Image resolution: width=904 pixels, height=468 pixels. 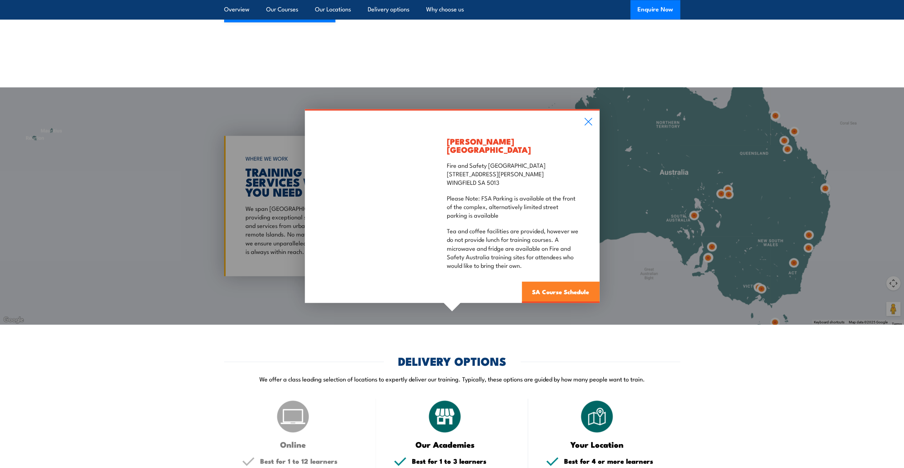 What do you see at coordinates (452, 360) in the screenshot?
I see `h2: DELIVERY OPTIONS` at bounding box center [452, 360].